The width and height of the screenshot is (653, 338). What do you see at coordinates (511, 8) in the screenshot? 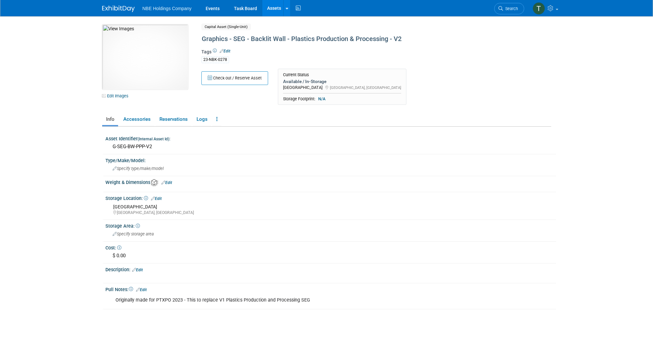
I see `span: Search` at bounding box center [511, 8].